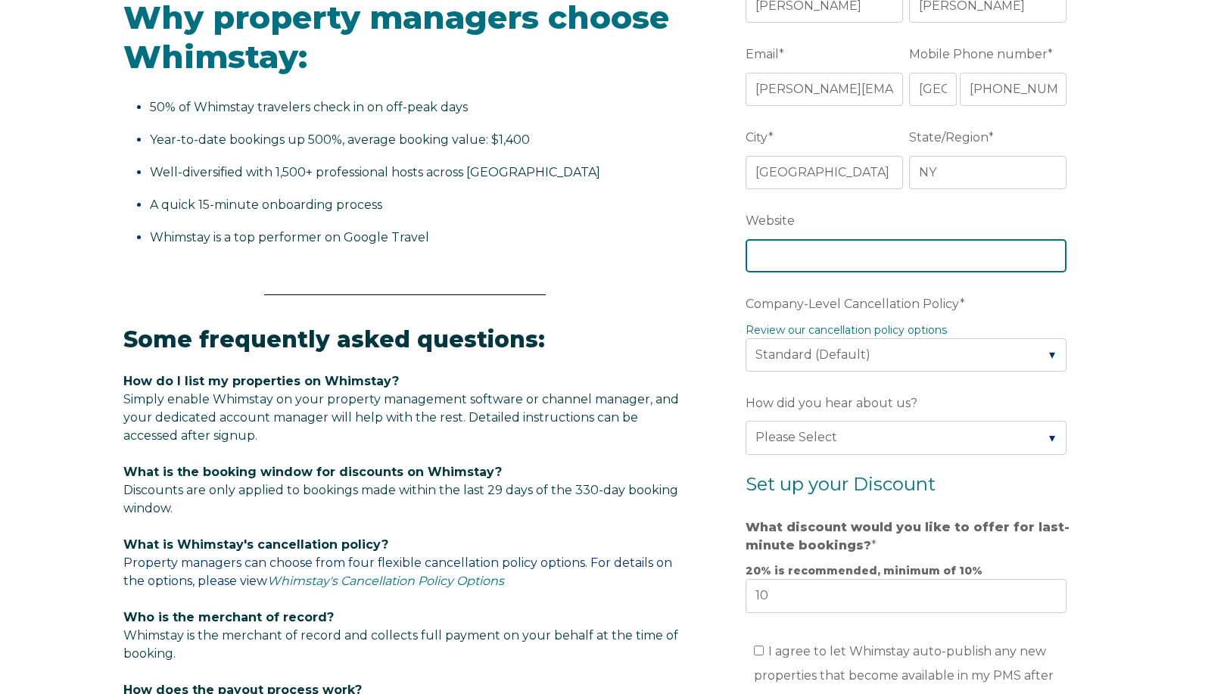 Image resolution: width=1230 pixels, height=694 pixels. I want to click on span: Year-to-date bookings up 500%, average booking value: $1,400, so click(340, 139).